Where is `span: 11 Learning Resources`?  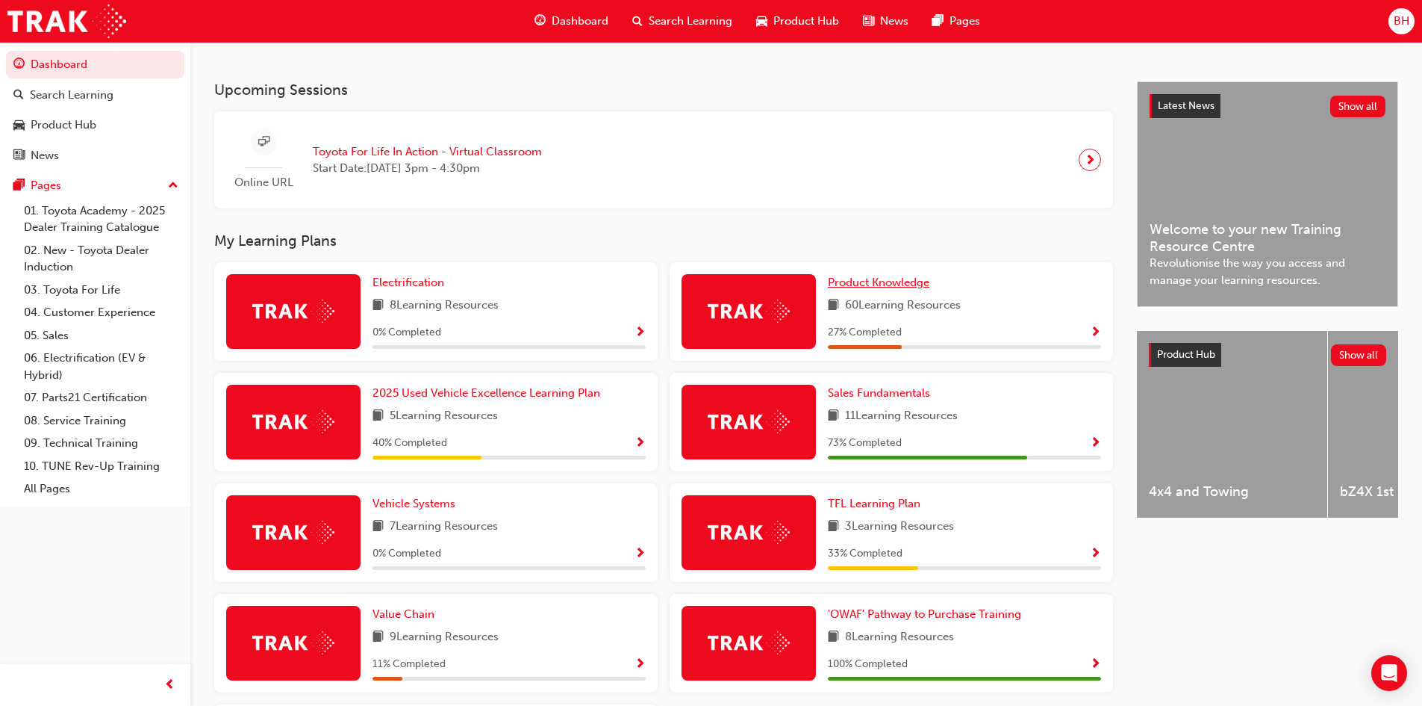 span: 11 Learning Resources is located at coordinates (901, 416).